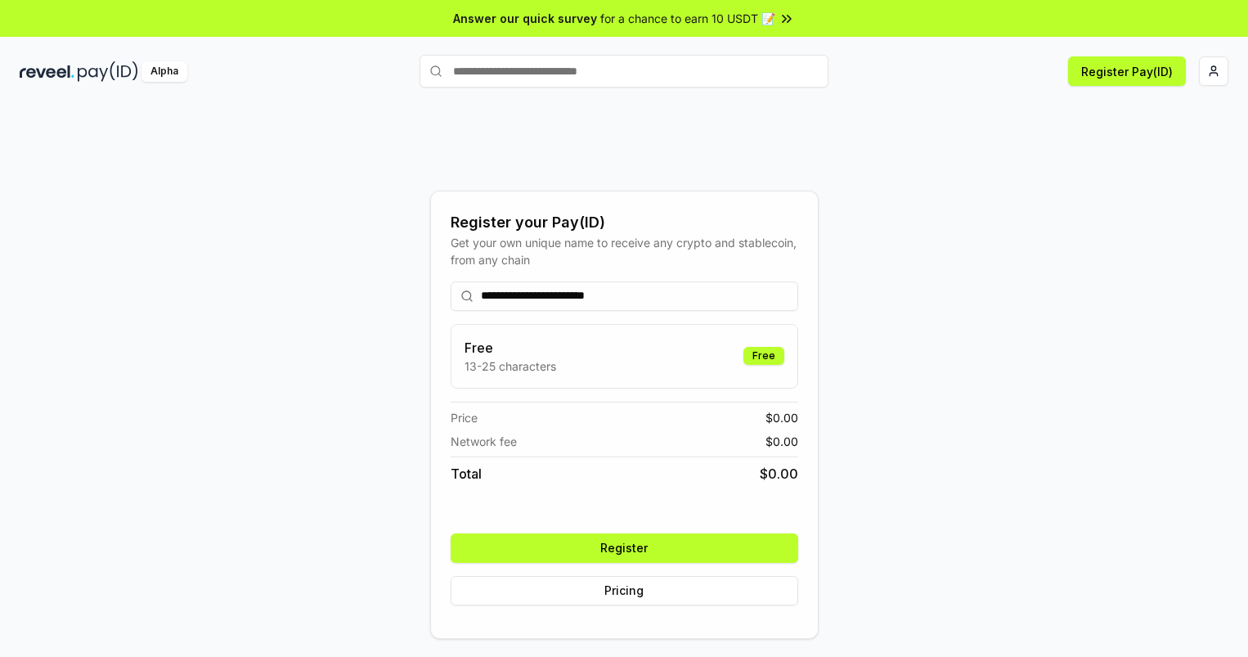 Image resolution: width=1248 pixels, height=657 pixels. I want to click on span: for a chance to earn 10 USDT 📝, so click(688, 18).